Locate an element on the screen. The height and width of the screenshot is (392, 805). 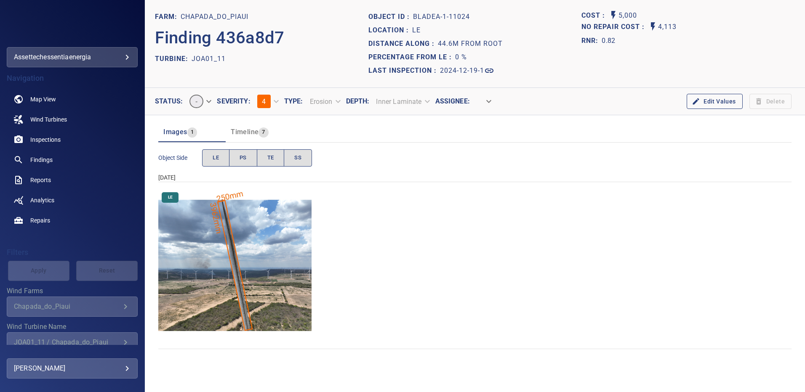
img: assettechessentiaenergia-logo is located at coordinates (72, 25).